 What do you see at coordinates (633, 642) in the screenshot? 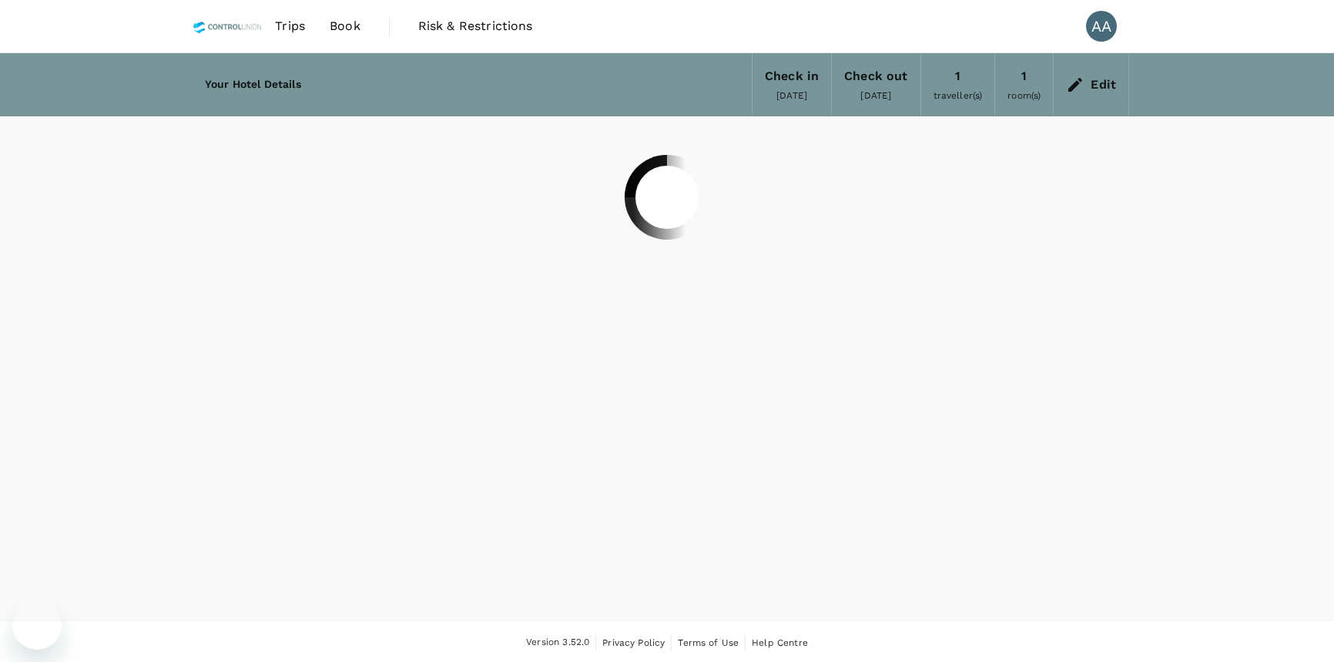
I see `span: Privacy Policy` at bounding box center [633, 642].